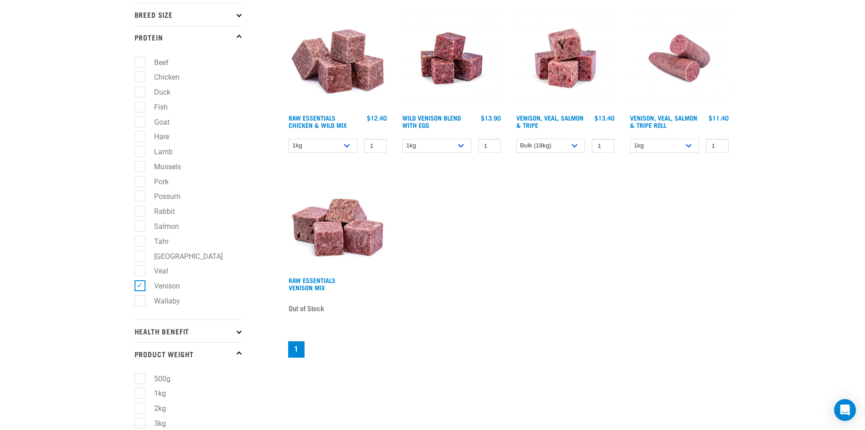 This screenshot has height=430, width=865. Describe the element at coordinates (156, 181) in the screenshot. I see `label: Pork` at that location.